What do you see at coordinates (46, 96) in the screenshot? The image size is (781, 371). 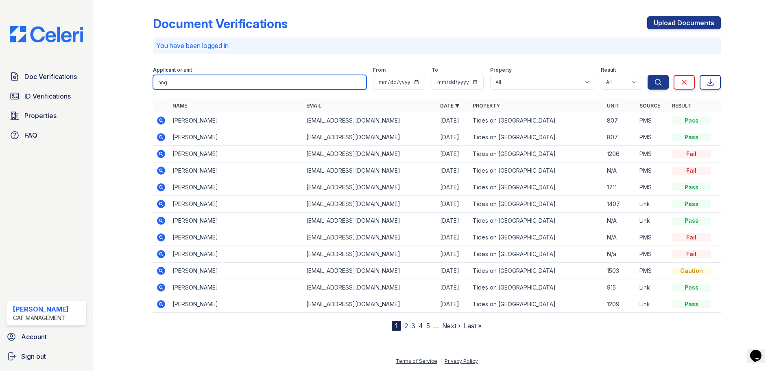 I see `a: ID Verifications` at bounding box center [46, 96].